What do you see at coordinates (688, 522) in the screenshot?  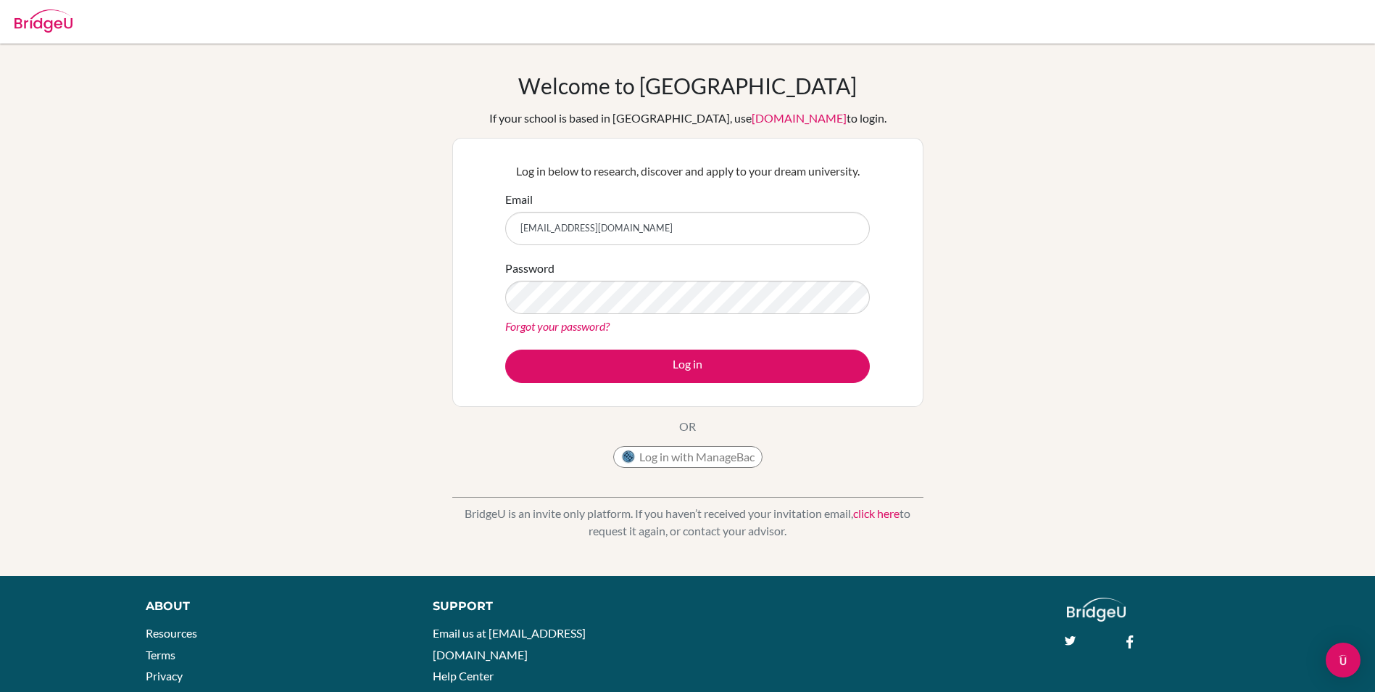 I see `p: BridgeU is an invite only platform. If you haven’t received your invitation email, to request it ...` at bounding box center [688, 522].